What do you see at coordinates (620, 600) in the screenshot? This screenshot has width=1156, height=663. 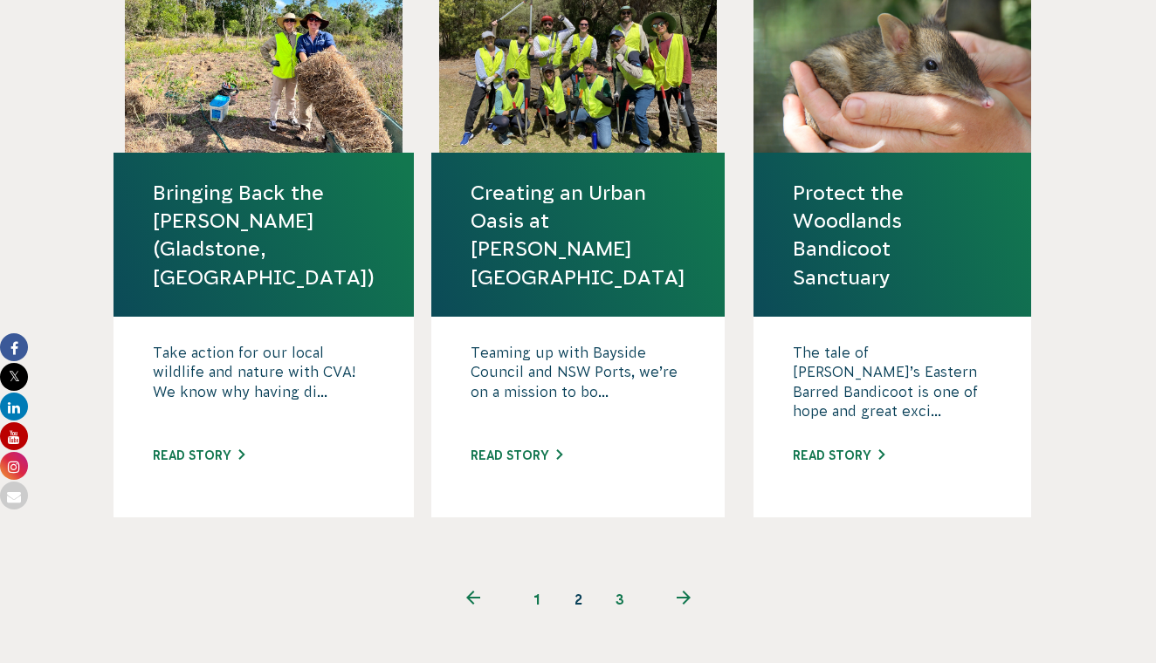 I see `a: 3` at bounding box center [620, 600].